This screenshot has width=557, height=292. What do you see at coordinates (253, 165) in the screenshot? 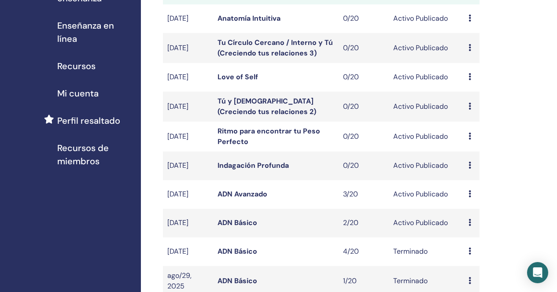
I see `a: Indagación Profunda` at bounding box center [253, 165].